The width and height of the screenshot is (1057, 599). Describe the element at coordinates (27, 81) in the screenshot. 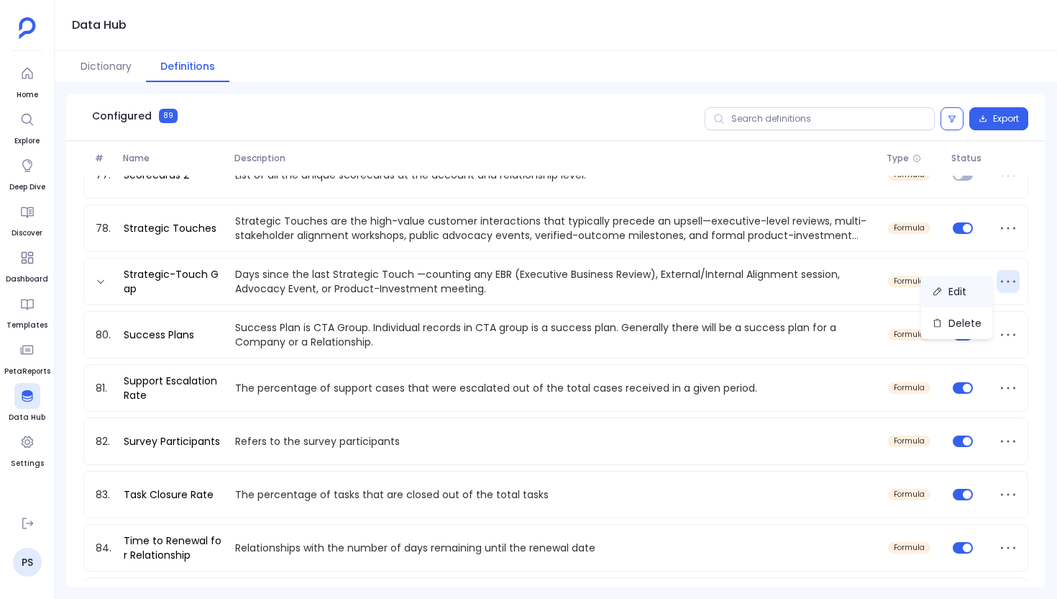

I see `a: Home` at that location.